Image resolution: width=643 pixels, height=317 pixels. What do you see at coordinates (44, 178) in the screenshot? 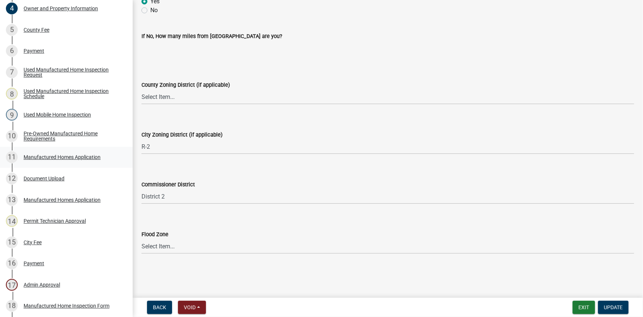
I see `div: Document Upload` at bounding box center [44, 178].